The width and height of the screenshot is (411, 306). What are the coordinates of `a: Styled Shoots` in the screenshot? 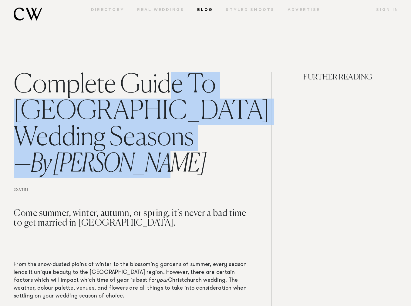 It's located at (250, 10).